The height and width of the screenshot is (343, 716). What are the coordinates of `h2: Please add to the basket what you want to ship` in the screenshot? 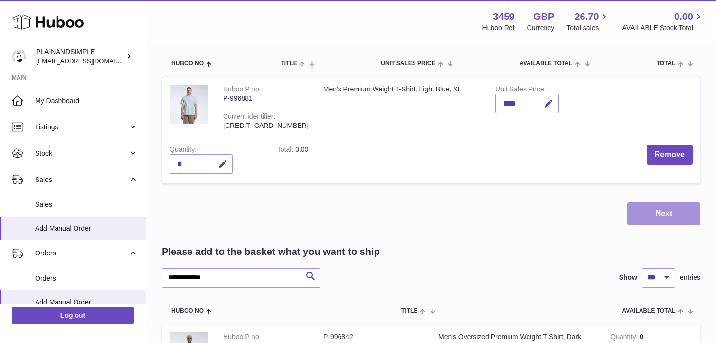 It's located at (271, 252).